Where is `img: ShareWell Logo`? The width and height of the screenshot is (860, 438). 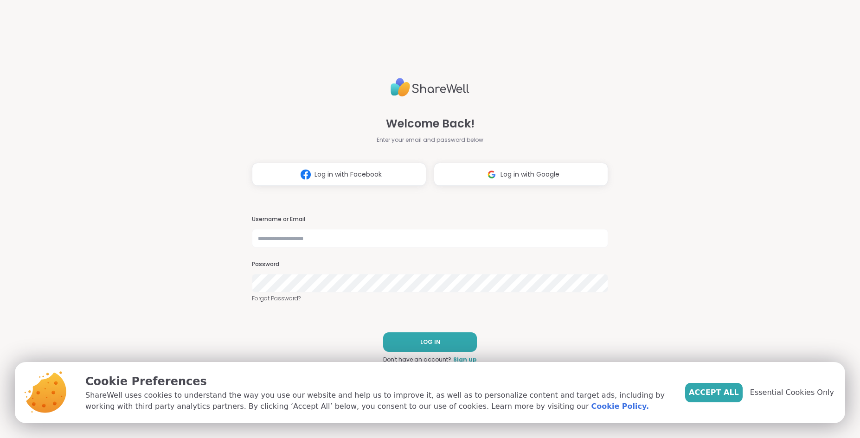 img: ShareWell Logo is located at coordinates (430, 87).